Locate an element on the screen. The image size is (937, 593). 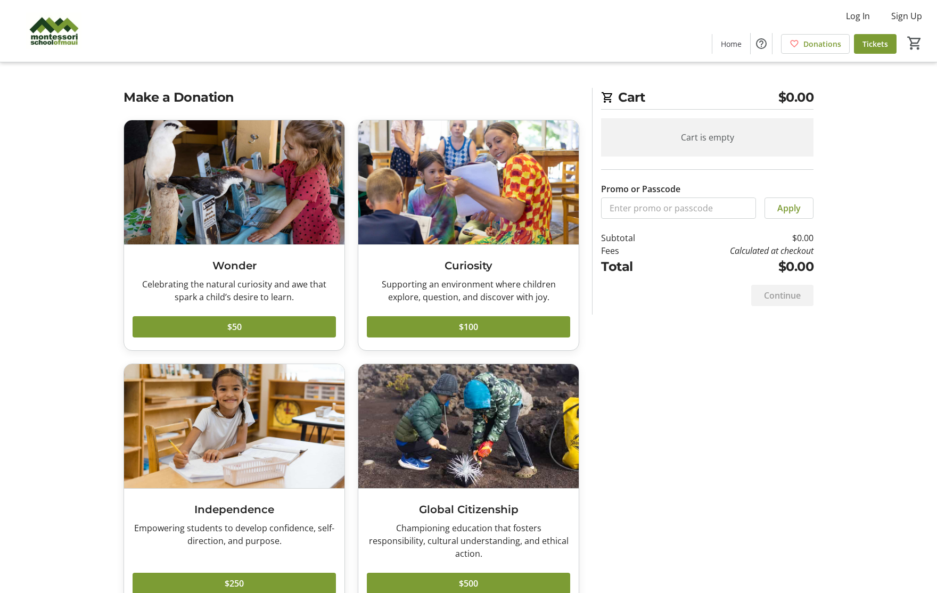
td: Subtotal is located at coordinates (632, 238).